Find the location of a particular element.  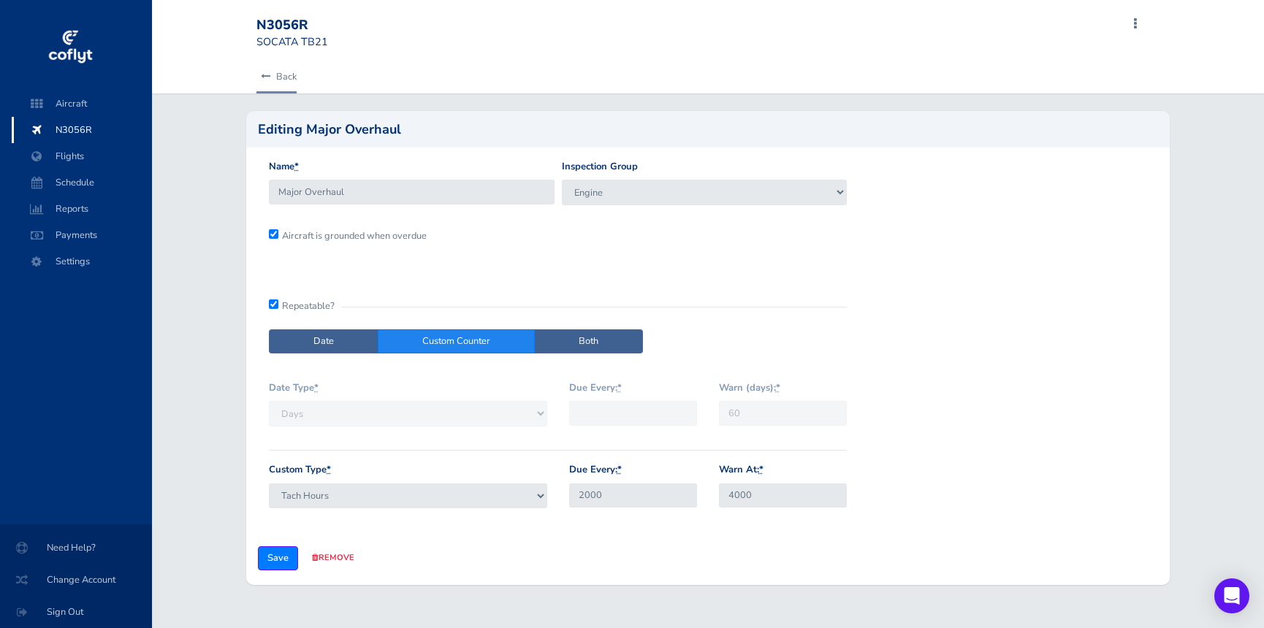

h2: Editing Major Overhaul is located at coordinates (330, 129).